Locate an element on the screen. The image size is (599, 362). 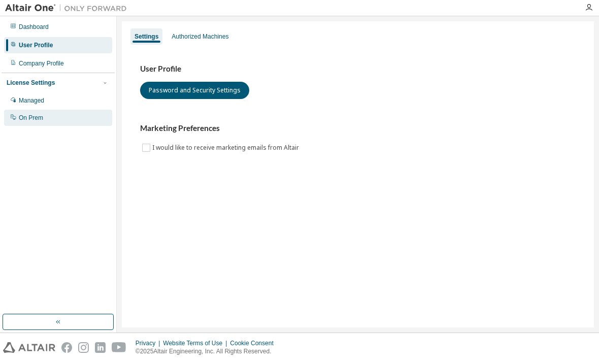
img: facebook.svg is located at coordinates (67, 347).